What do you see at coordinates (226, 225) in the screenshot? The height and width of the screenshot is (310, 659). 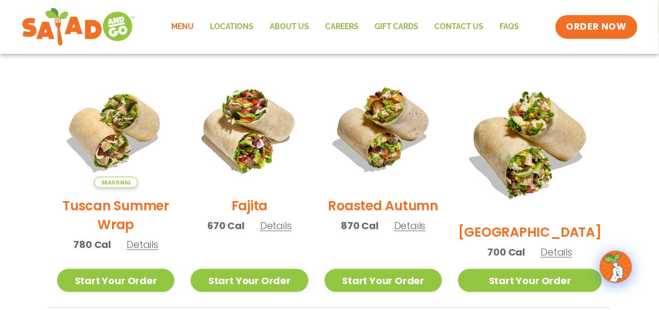 I see `span: 670 Cal` at bounding box center [226, 225].